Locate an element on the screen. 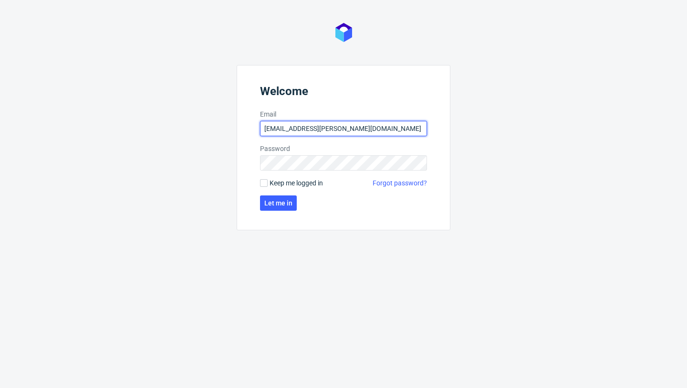  label: Password is located at coordinates (344, 148).